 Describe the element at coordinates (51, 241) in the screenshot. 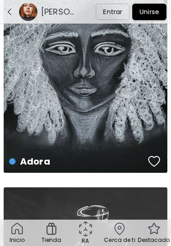

I see `p: Tienda` at that location.